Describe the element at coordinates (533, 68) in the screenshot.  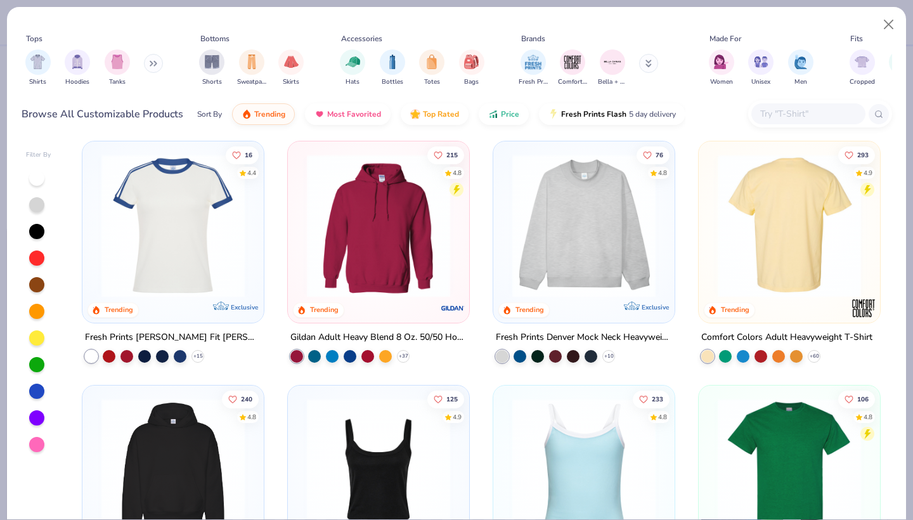
I see `div: filter for Fresh Prints` at that location.